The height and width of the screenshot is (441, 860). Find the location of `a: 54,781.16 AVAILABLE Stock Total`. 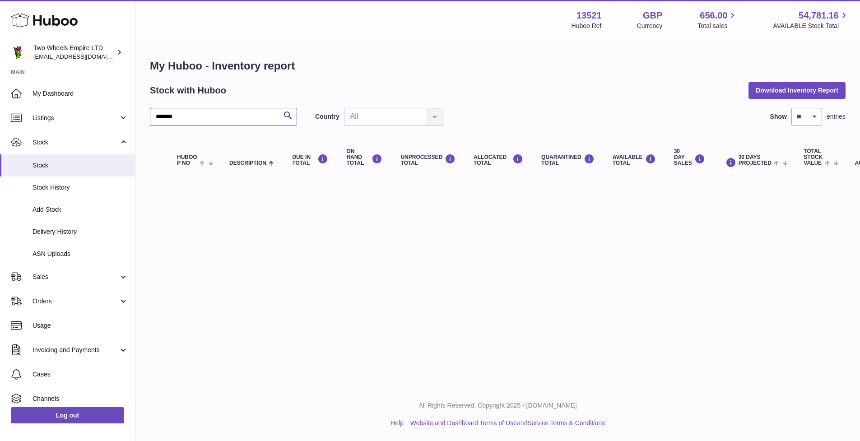

a: 54,781.16 AVAILABLE Stock Total is located at coordinates (810, 20).